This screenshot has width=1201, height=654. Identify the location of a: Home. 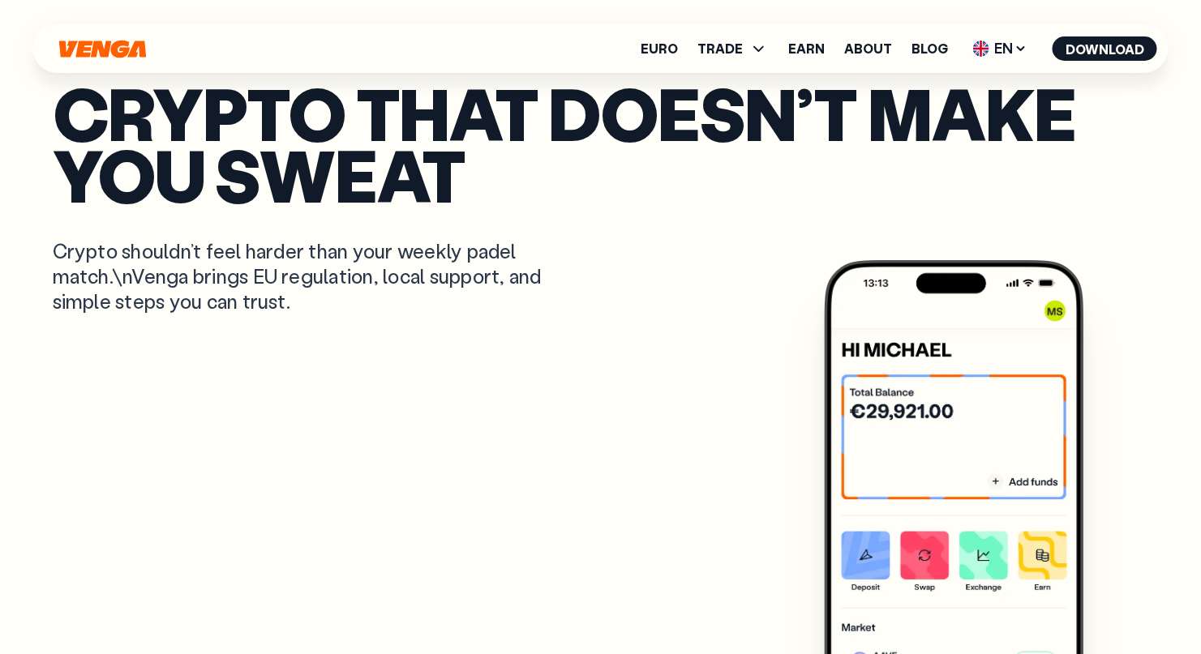
(103, 49).